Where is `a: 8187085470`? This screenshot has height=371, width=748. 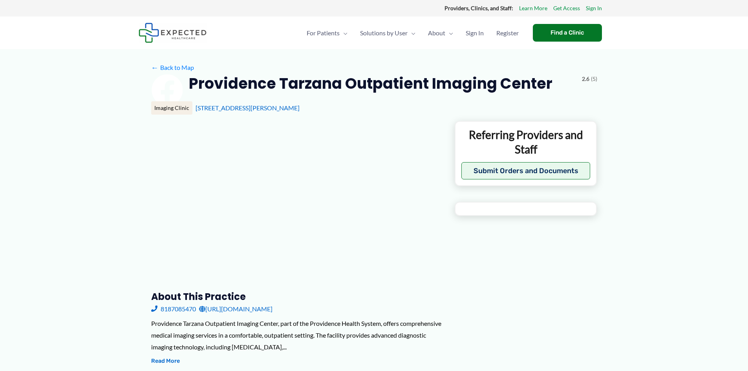
a: 8187085470 is located at coordinates (174, 309).